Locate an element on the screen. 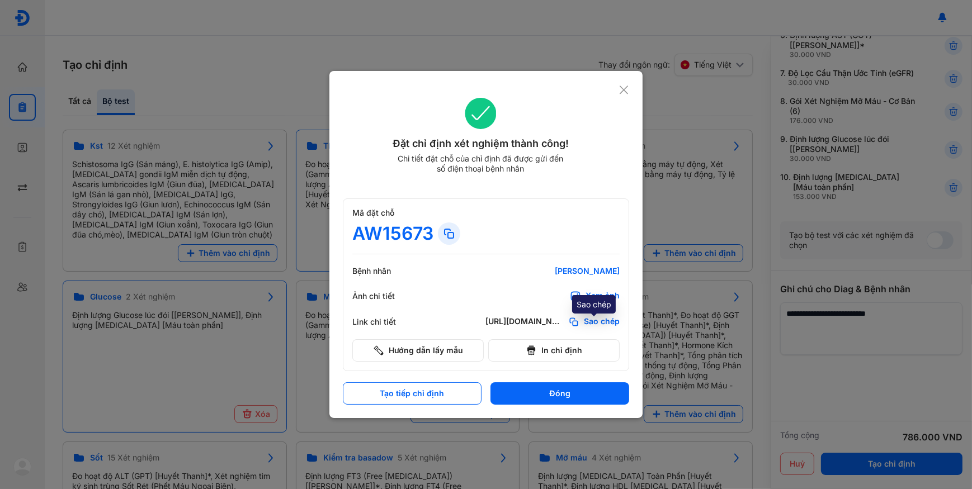 The height and width of the screenshot is (489, 972). button: Hướng dẫn lấy mẫu is located at coordinates (418, 350).